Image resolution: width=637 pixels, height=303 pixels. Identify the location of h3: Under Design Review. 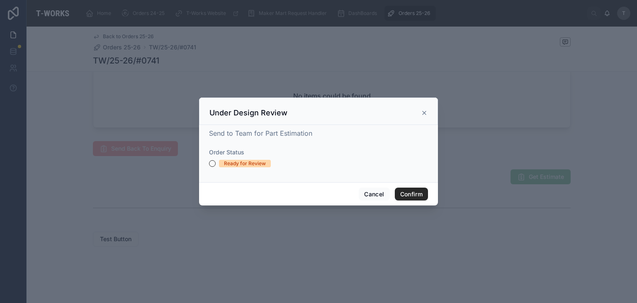
(249, 113).